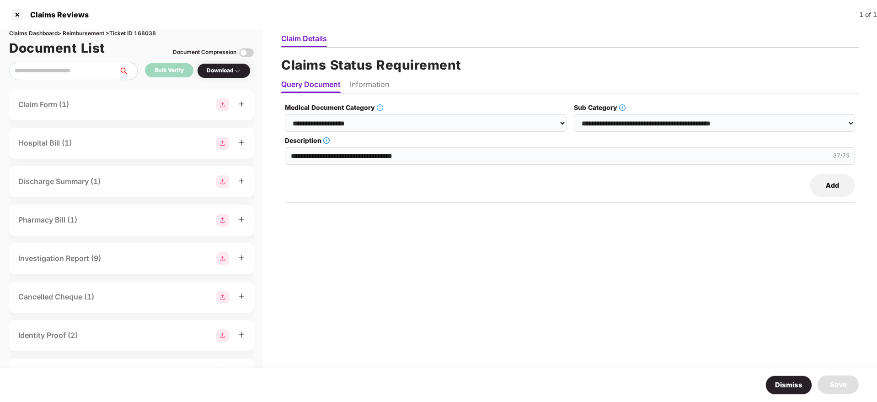  Describe the element at coordinates (789, 385) in the screenshot. I see `button: Dismiss` at that location.